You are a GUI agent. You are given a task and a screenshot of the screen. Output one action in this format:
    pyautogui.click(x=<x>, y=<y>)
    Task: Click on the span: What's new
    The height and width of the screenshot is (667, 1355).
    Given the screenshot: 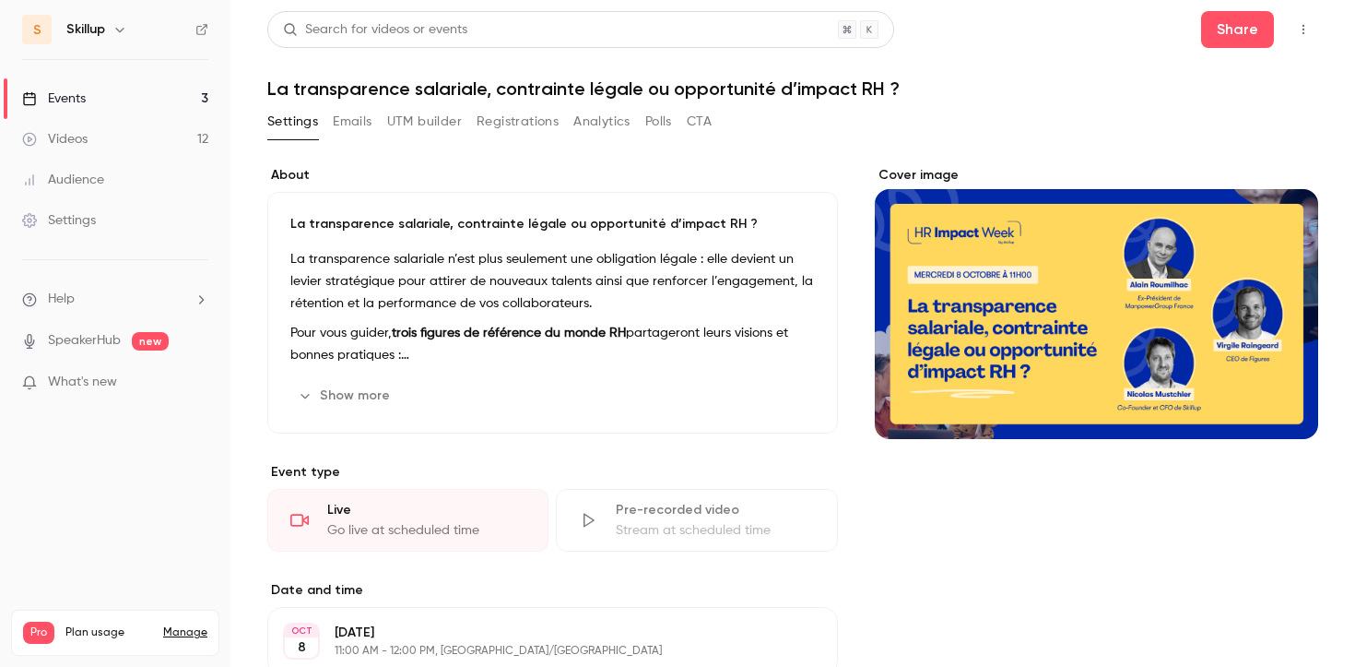 What is the action you would take?
    pyautogui.click(x=82, y=382)
    